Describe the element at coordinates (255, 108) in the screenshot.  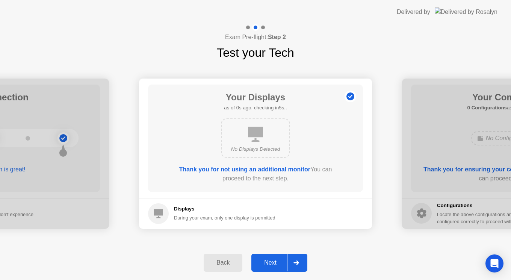
I see `h5: as of 0s ago, checking in5s..` at that location.